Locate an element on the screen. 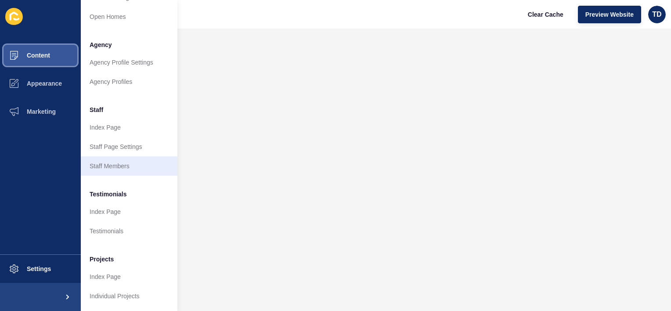  a: Agency Profiles is located at coordinates (129, 82).